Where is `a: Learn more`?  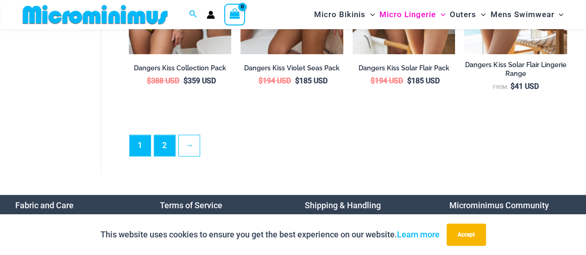 a: Learn more is located at coordinates (418, 234).